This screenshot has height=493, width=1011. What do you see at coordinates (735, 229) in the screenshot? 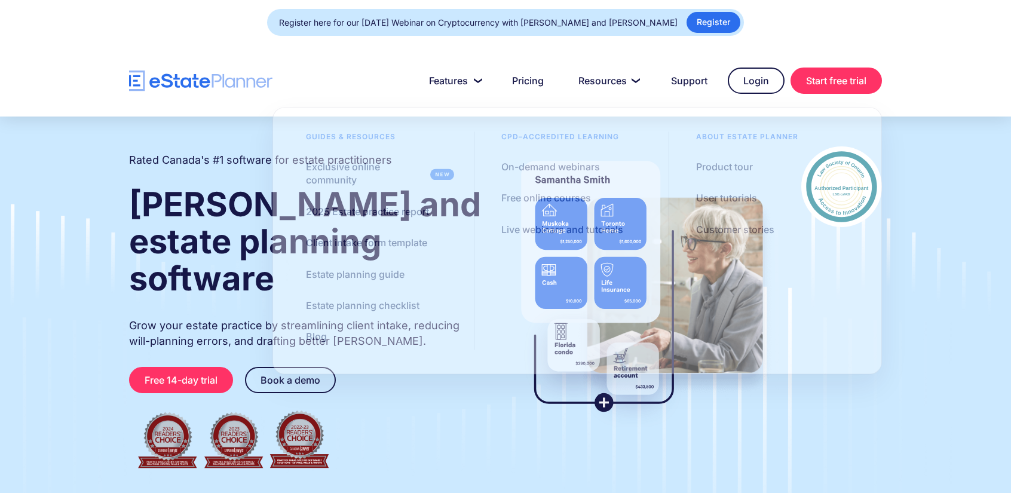
I see `a: Customer stories` at bounding box center [735, 229].